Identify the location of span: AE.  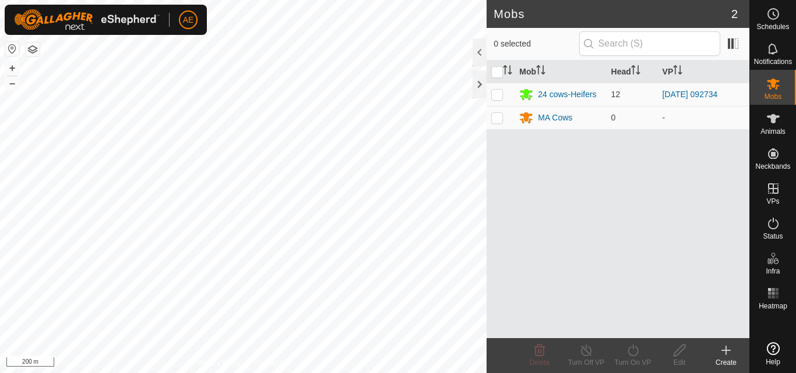
(188, 20).